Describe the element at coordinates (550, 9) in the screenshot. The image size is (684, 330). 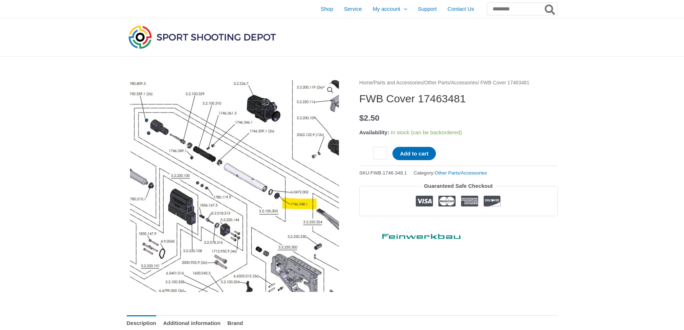
I see `button: Search` at that location.